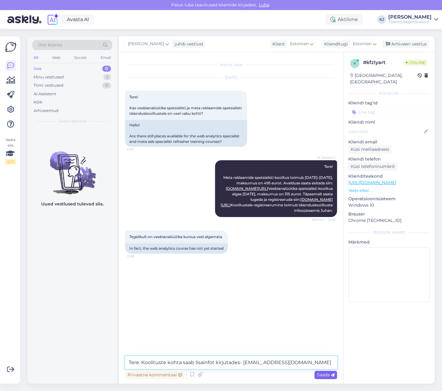 This screenshot has height=391, width=442. What do you see at coordinates (344, 20) in the screenshot?
I see `div: Aktiivne` at bounding box center [344, 20].